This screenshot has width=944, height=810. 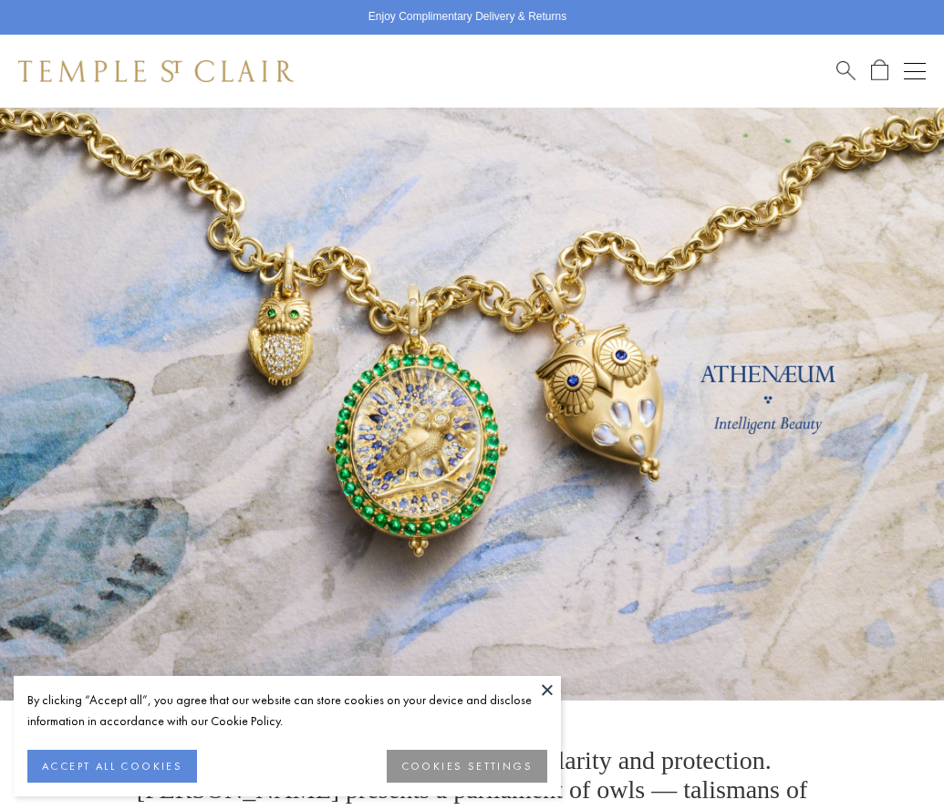 I want to click on div: By clicking “Accept all”, you agree that our website can store cookies on your device and disclos..., so click(x=287, y=711).